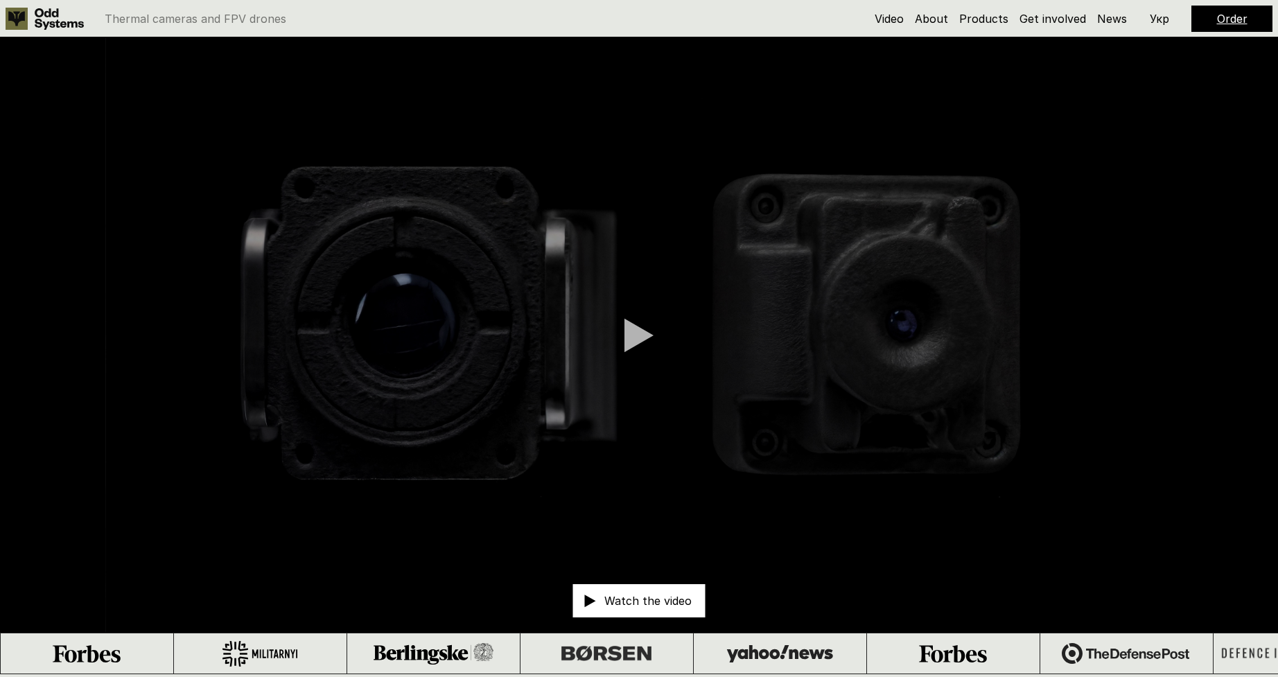 This screenshot has width=1278, height=677. What do you see at coordinates (648, 601) in the screenshot?
I see `p: Watch the video` at bounding box center [648, 601].